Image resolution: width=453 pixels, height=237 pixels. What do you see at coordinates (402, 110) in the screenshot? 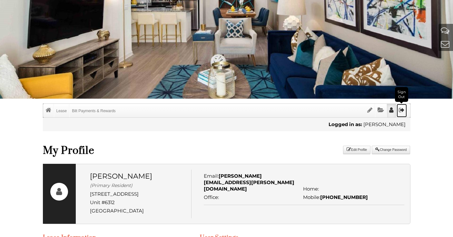
I see `i: Sign Out` at bounding box center [402, 110].